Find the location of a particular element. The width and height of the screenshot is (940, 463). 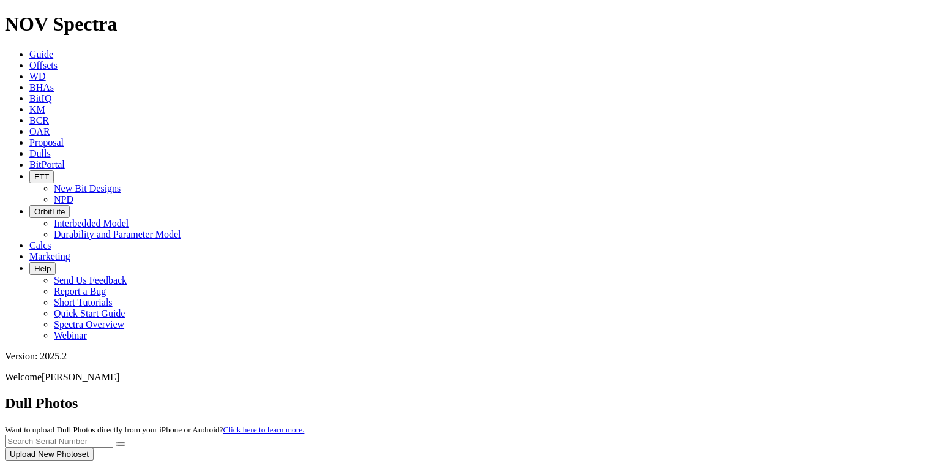

a: BCR is located at coordinates (39, 120).